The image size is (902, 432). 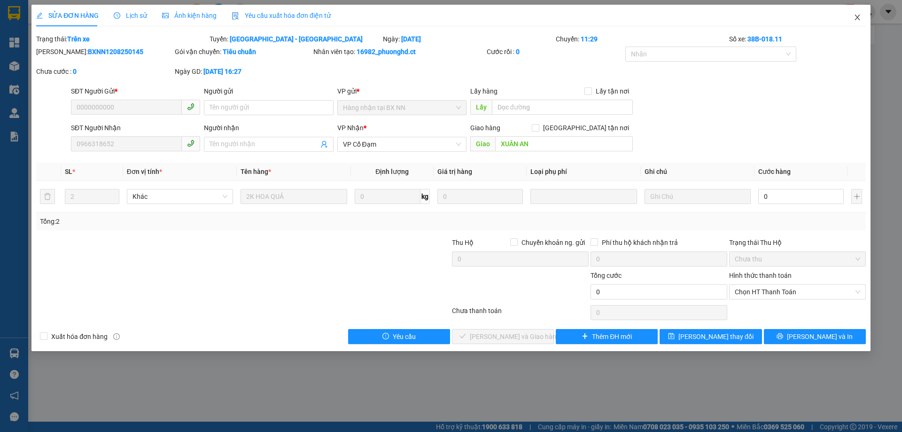 I want to click on span: Lịch sử, so click(x=130, y=16).